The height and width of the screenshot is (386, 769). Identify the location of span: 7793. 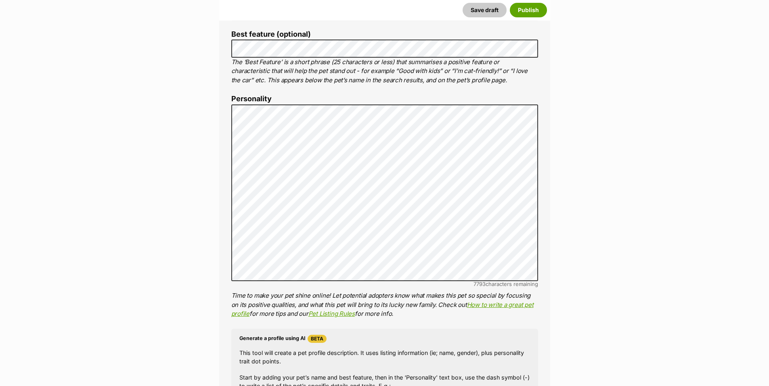
(480, 284).